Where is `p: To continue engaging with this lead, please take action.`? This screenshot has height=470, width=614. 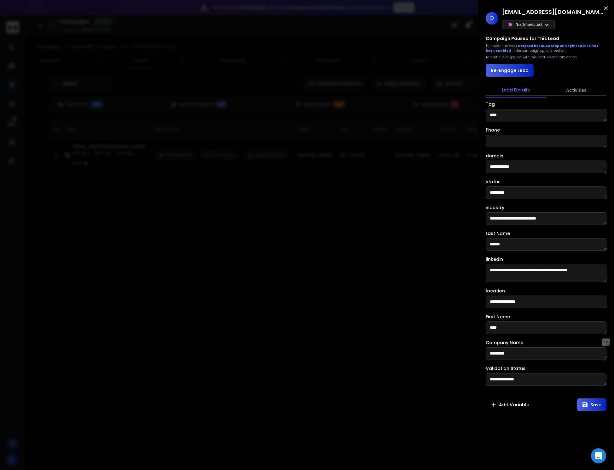 p: To continue engaging with this lead, please take action. is located at coordinates (532, 57).